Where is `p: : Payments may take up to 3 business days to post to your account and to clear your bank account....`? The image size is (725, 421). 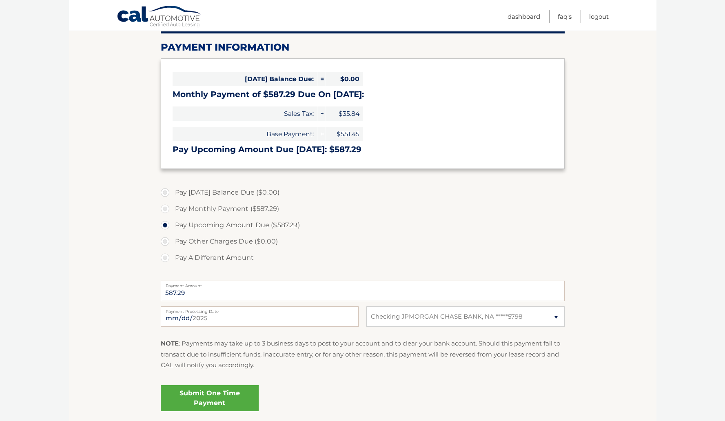
p: : Payments may take up to 3 business days to post to your account and to clear your bank account.... is located at coordinates (363, 354).